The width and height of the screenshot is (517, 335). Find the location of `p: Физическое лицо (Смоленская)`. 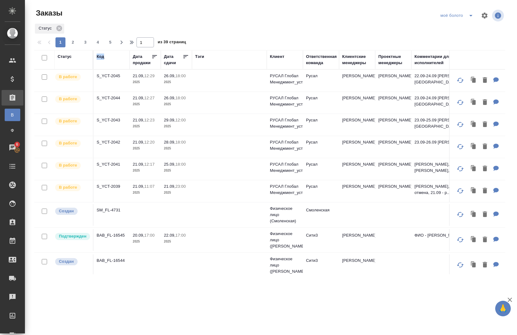

p: Физическое лицо (Смоленская) is located at coordinates (285, 215).